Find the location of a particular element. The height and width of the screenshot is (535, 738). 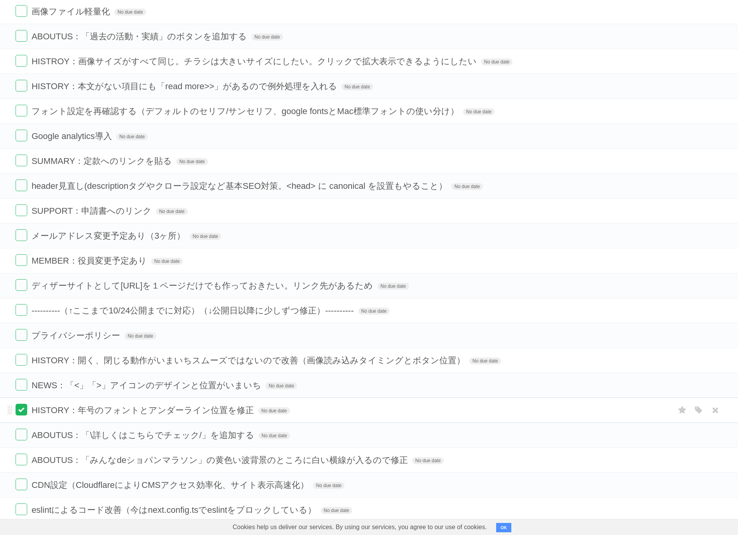

label: Star task is located at coordinates (683, 410).